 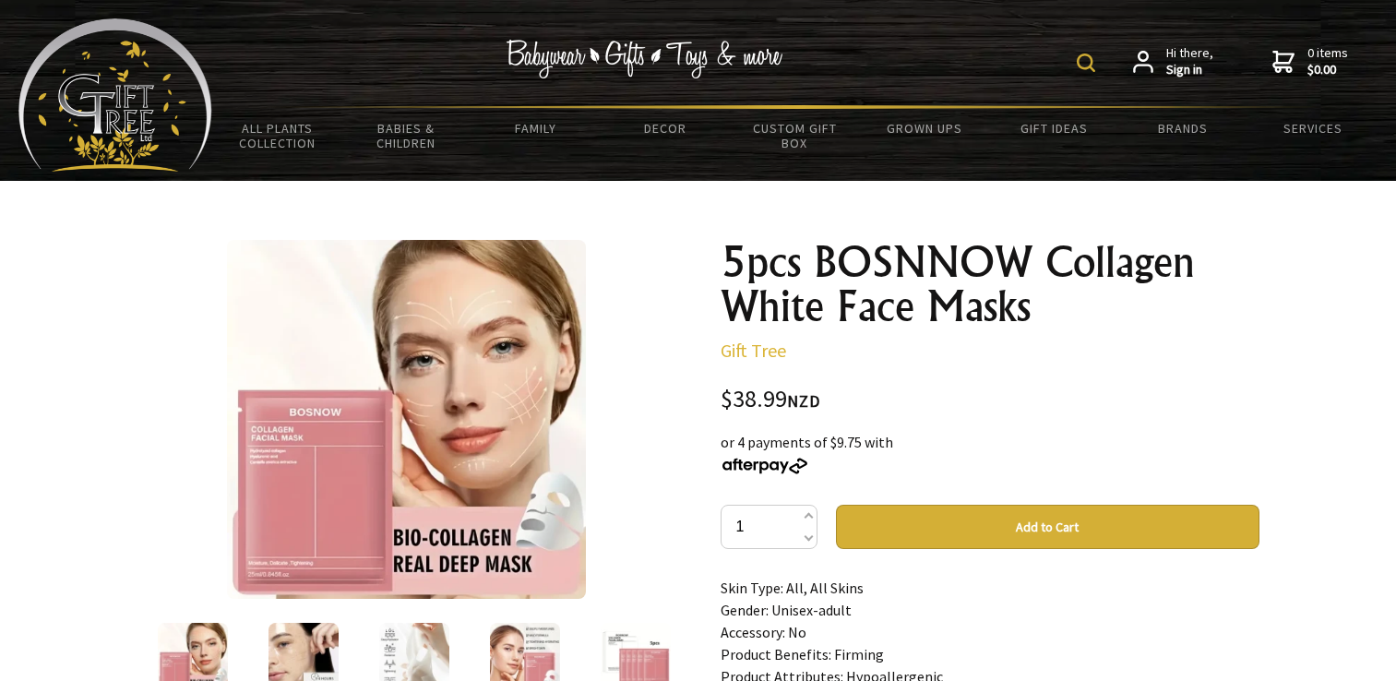 I want to click on a: Decor, so click(x=665, y=128).